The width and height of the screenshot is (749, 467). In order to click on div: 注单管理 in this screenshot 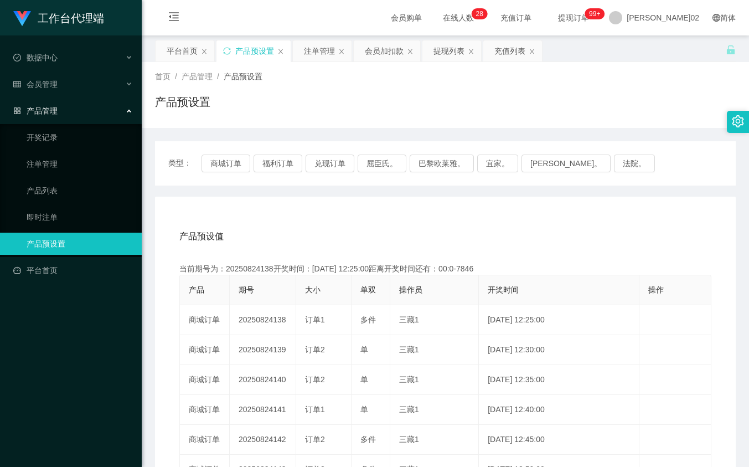, I will do `click(319, 51)`.